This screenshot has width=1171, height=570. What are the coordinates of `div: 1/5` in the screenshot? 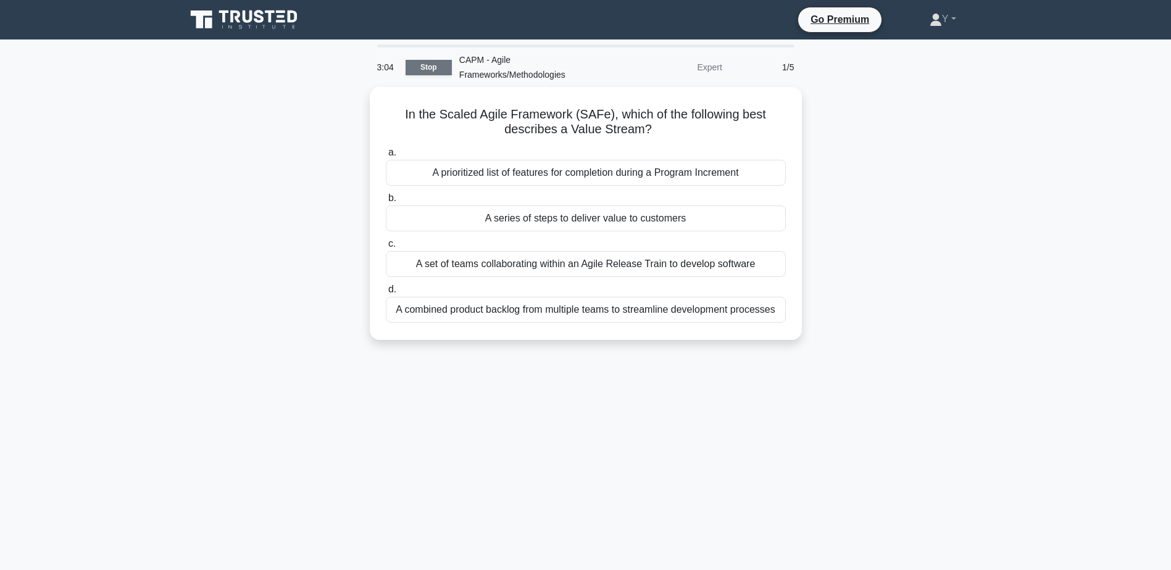 It's located at (765, 67).